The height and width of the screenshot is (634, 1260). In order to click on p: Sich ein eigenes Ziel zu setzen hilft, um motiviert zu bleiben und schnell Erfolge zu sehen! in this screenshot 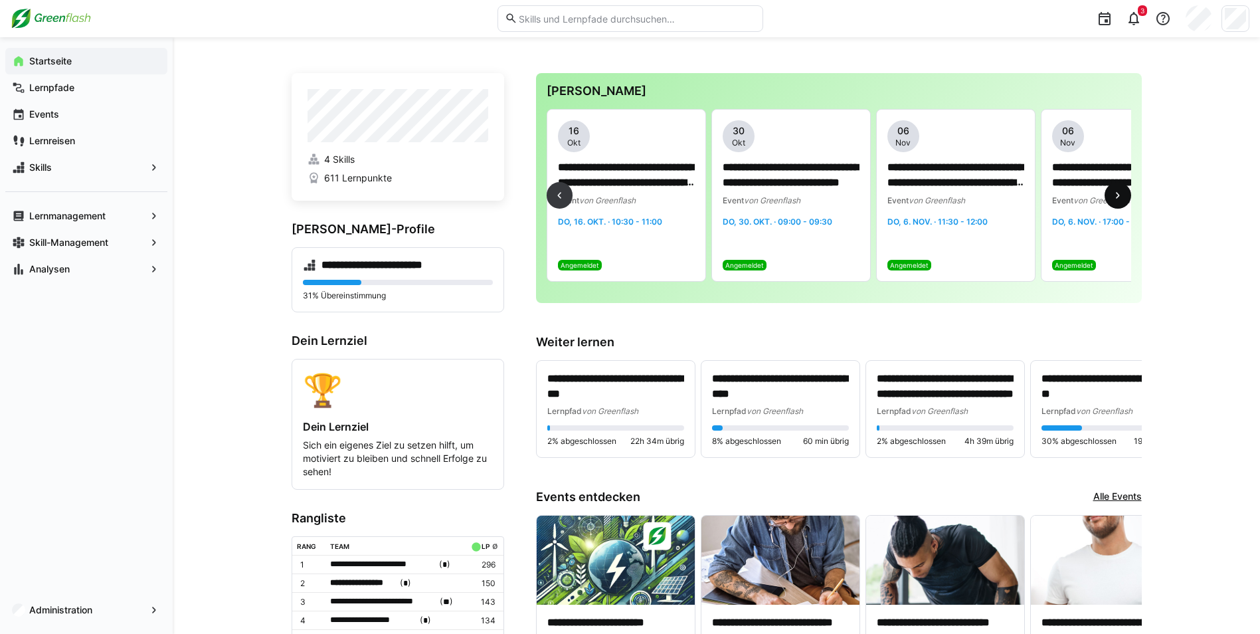, I will do `click(398, 458)`.